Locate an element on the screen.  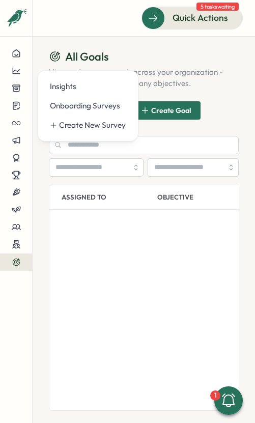
a: Onboarding Surveys is located at coordinates (88, 106).